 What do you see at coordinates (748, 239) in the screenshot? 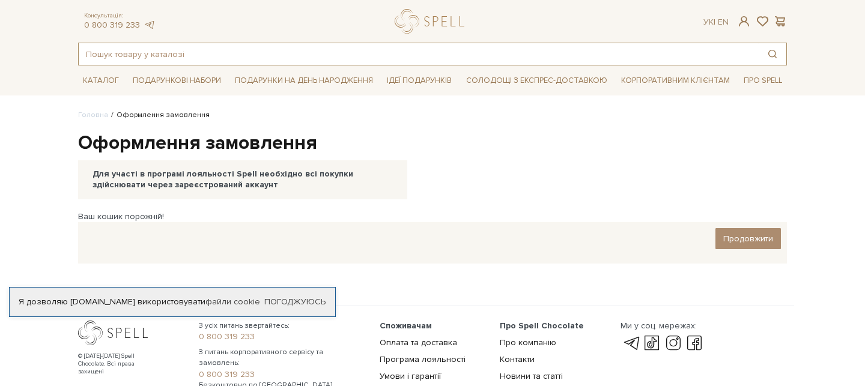
I see `span: Продовжити` at bounding box center [748, 239].